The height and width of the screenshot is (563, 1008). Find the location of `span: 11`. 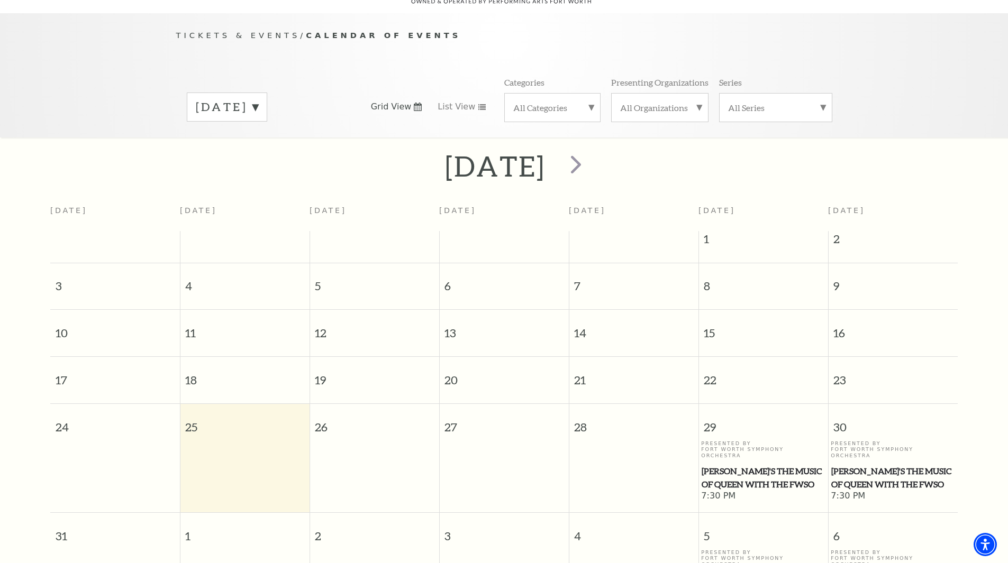

span: 11 is located at coordinates (245, 328).